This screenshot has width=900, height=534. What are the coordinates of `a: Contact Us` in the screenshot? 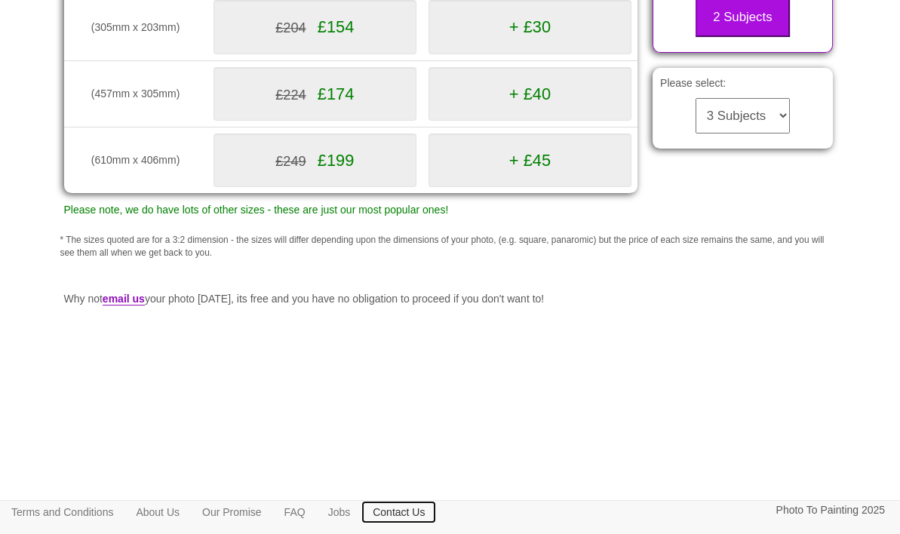 It's located at (398, 512).